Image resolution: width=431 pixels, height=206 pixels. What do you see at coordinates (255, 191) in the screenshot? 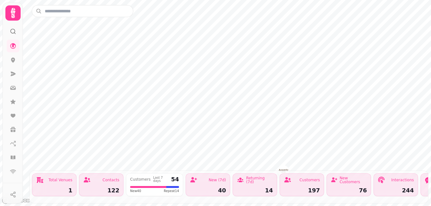
I see `div: 14` at bounding box center [255, 191].